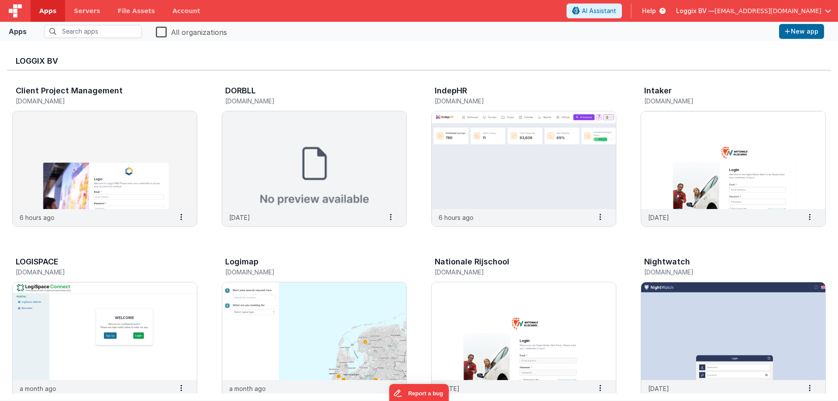 The width and height of the screenshot is (838, 401). What do you see at coordinates (242, 262) in the screenshot?
I see `h3: Logimap` at bounding box center [242, 262].